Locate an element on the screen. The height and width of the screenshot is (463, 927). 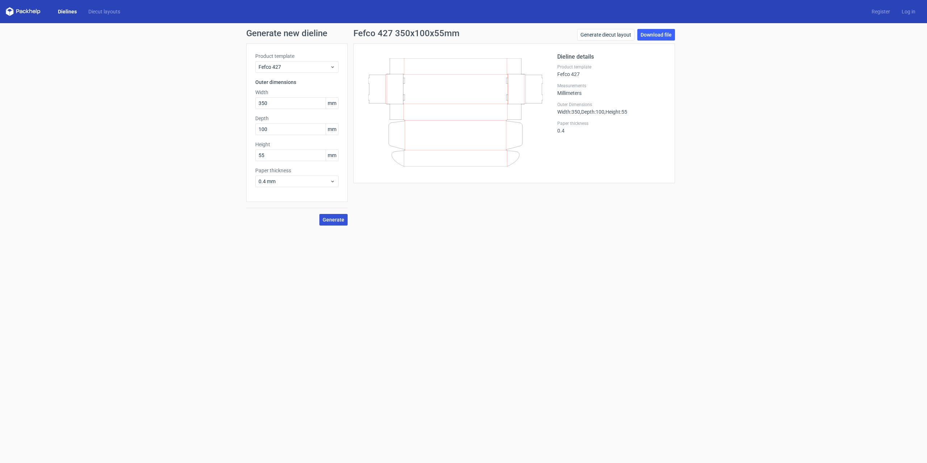
a: Dielines is located at coordinates (67, 12).